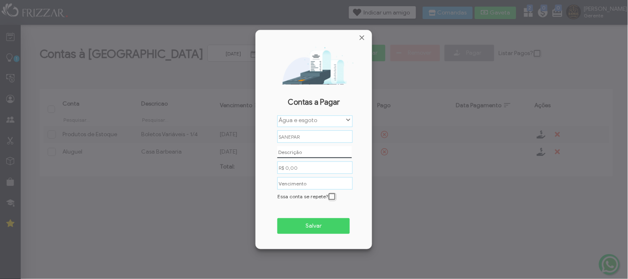 The height and width of the screenshot is (279, 628). What do you see at coordinates (313, 226) in the screenshot?
I see `button: Salvar` at bounding box center [313, 226].